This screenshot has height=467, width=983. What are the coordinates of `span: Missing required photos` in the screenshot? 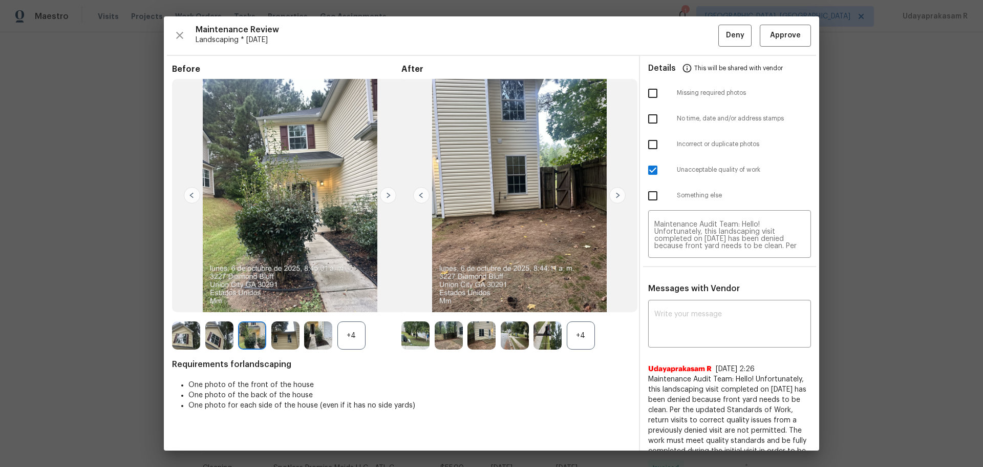 It's located at (744, 93).